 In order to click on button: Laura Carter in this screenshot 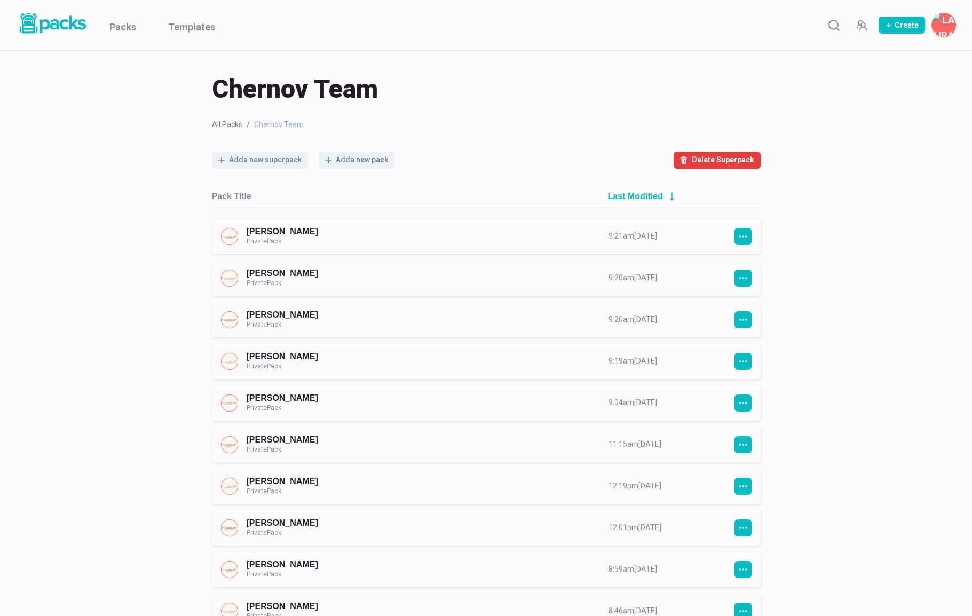, I will do `click(943, 25)`.